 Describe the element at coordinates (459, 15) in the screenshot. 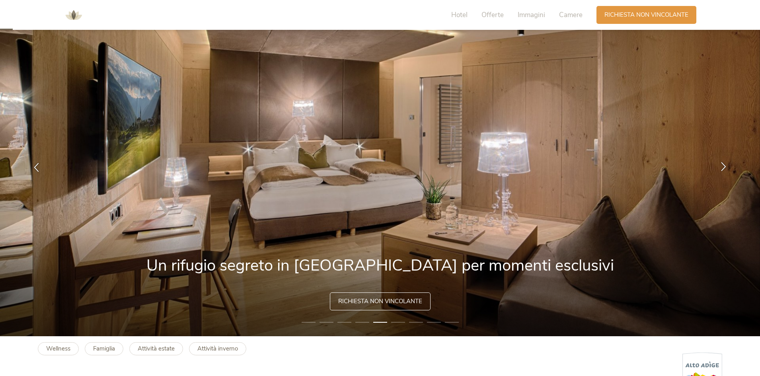

I see `span: Hotel` at that location.